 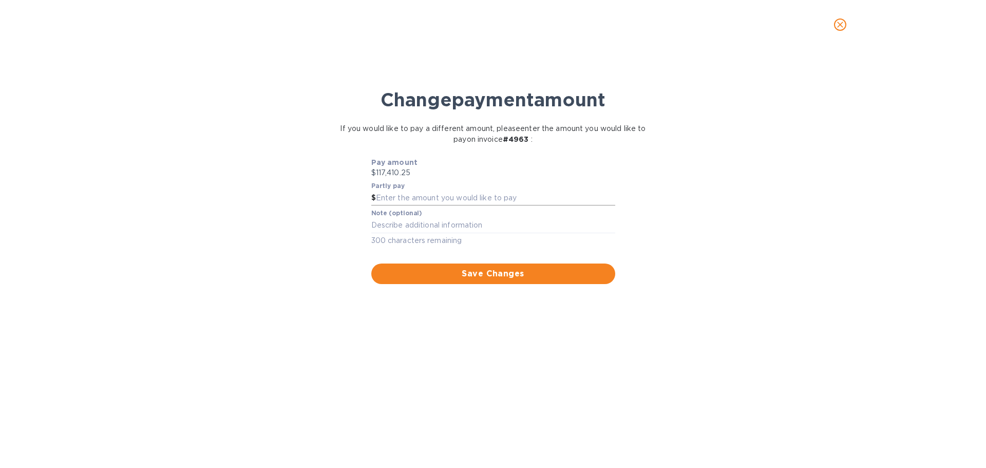 What do you see at coordinates (493, 240) in the screenshot?
I see `p: 300 characters remaining` at bounding box center [493, 240].